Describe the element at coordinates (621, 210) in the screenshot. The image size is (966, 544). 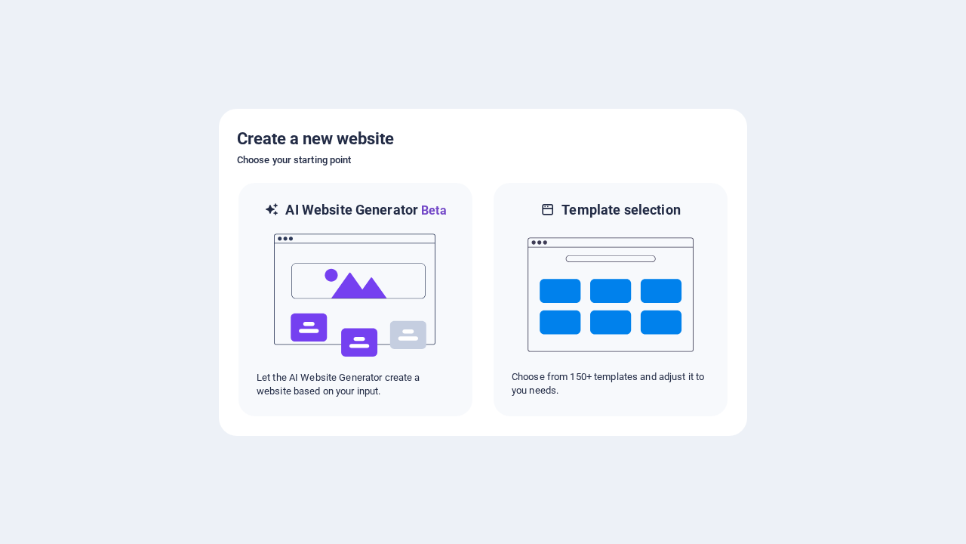
I see `h6: Template selection` at that location.